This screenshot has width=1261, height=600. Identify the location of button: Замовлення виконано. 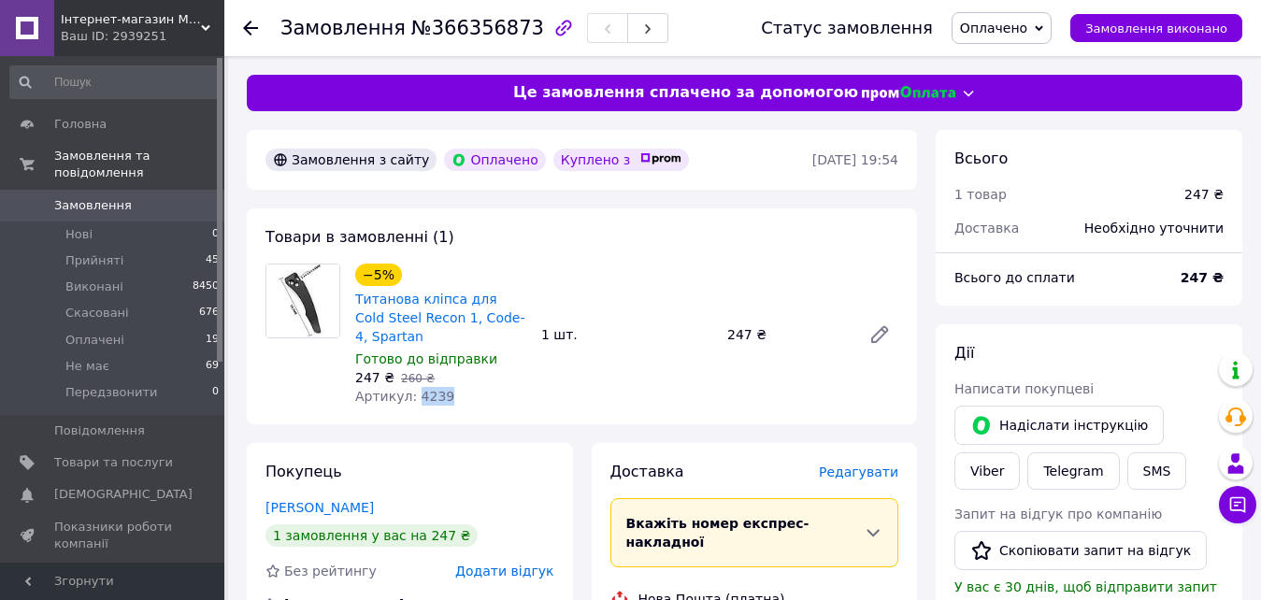
(1157, 28).